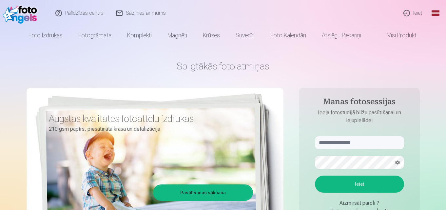 The image size is (446, 210). What do you see at coordinates (360, 203) in the screenshot?
I see `div: Aizmirsāt paroli ?` at bounding box center [360, 203].